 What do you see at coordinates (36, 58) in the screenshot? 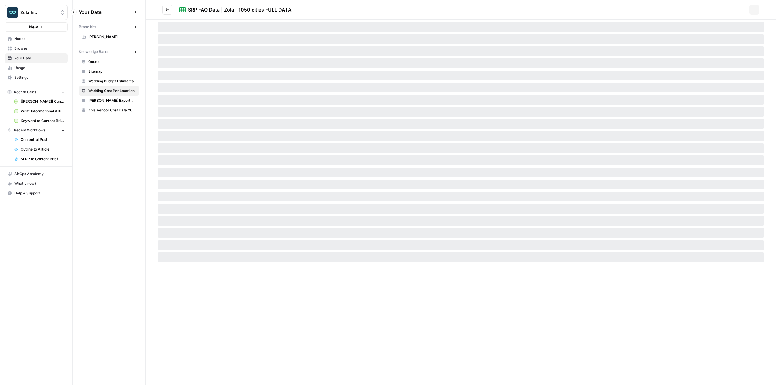
I see `a: Your Data` at bounding box center [36, 58].